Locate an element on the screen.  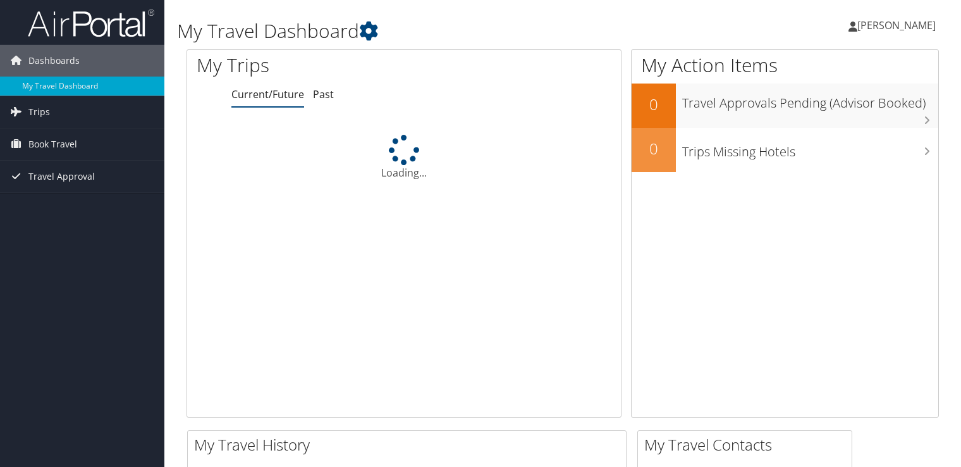
h2: My Travel Contacts is located at coordinates (748, 444).